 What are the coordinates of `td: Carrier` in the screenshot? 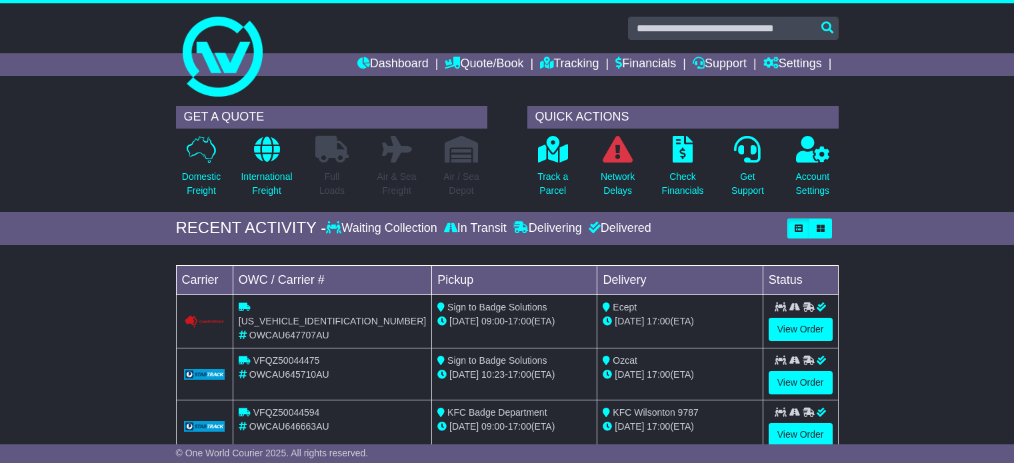 It's located at (204, 280).